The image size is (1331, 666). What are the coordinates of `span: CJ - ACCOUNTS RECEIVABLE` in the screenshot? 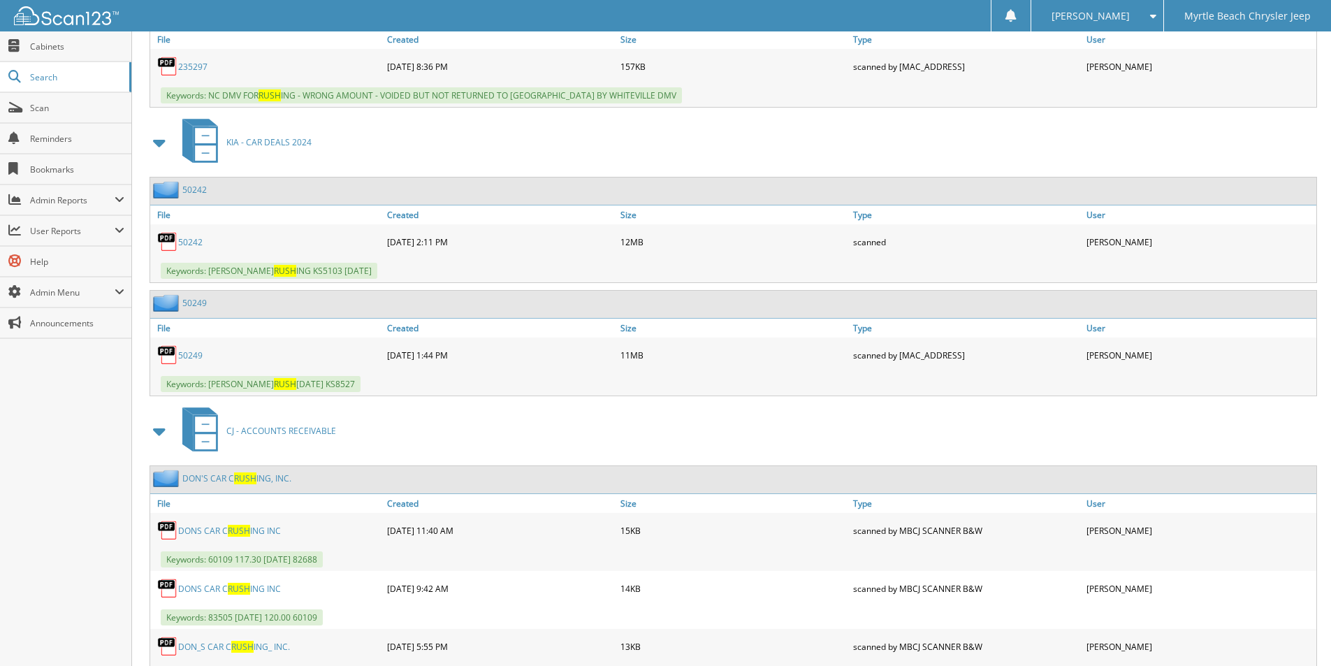 It's located at (281, 430).